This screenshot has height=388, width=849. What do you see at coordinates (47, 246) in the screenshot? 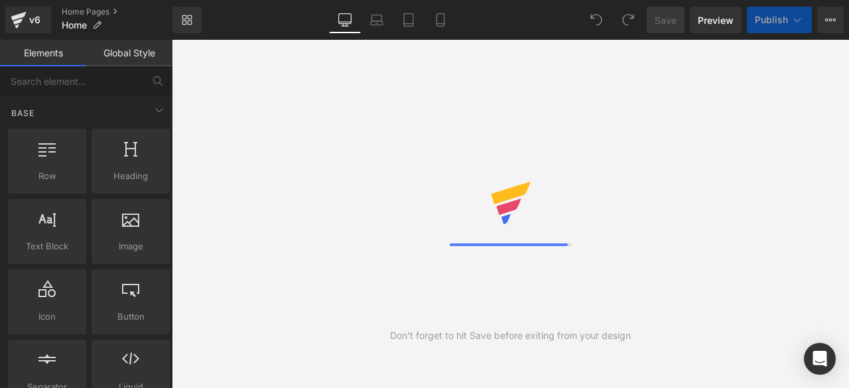
I see `span: Text Block` at bounding box center [47, 246].